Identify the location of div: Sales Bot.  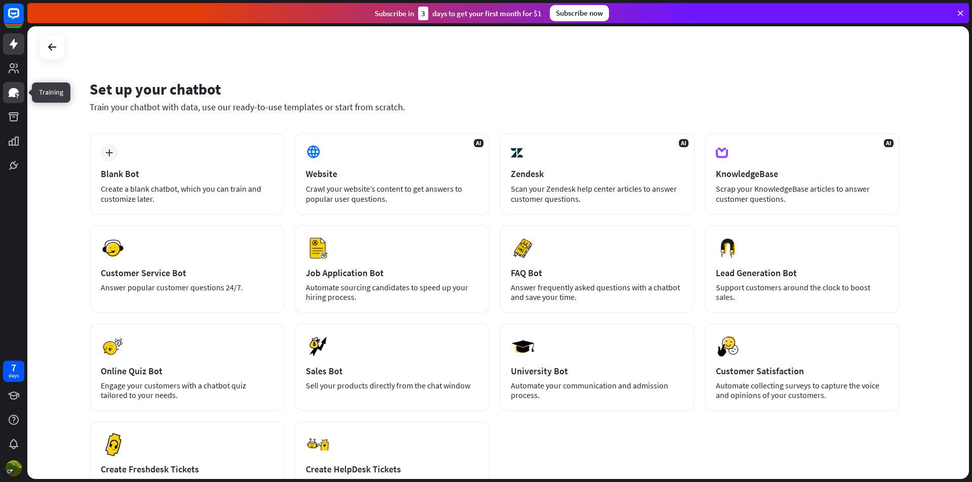
(392, 371).